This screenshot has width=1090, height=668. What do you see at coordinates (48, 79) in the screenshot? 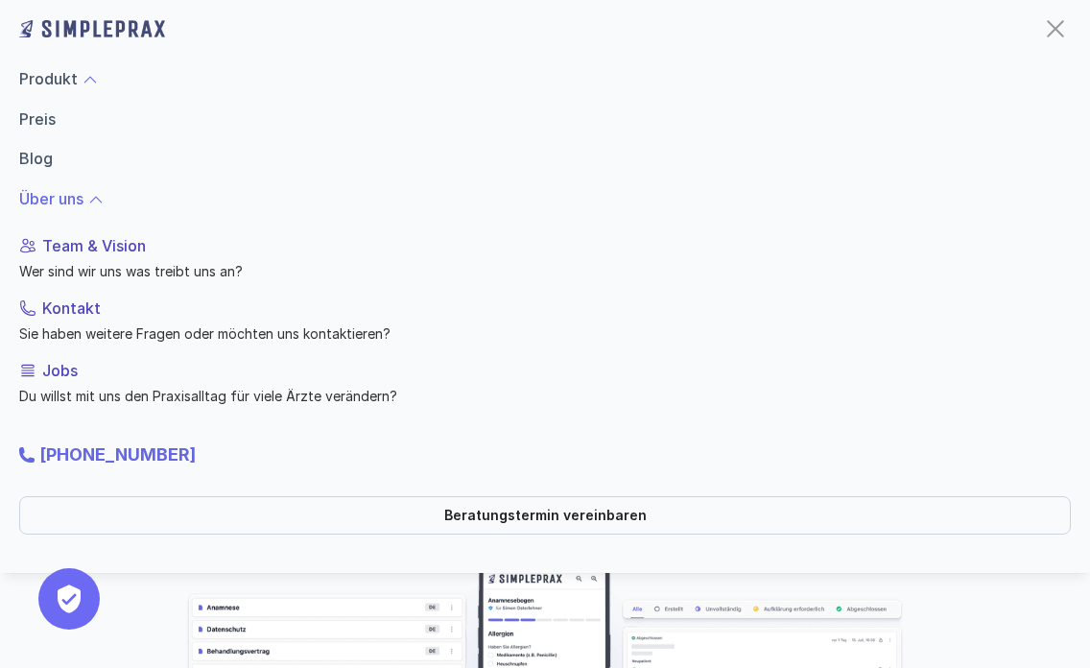
I see `a: Produkt` at bounding box center [48, 79].